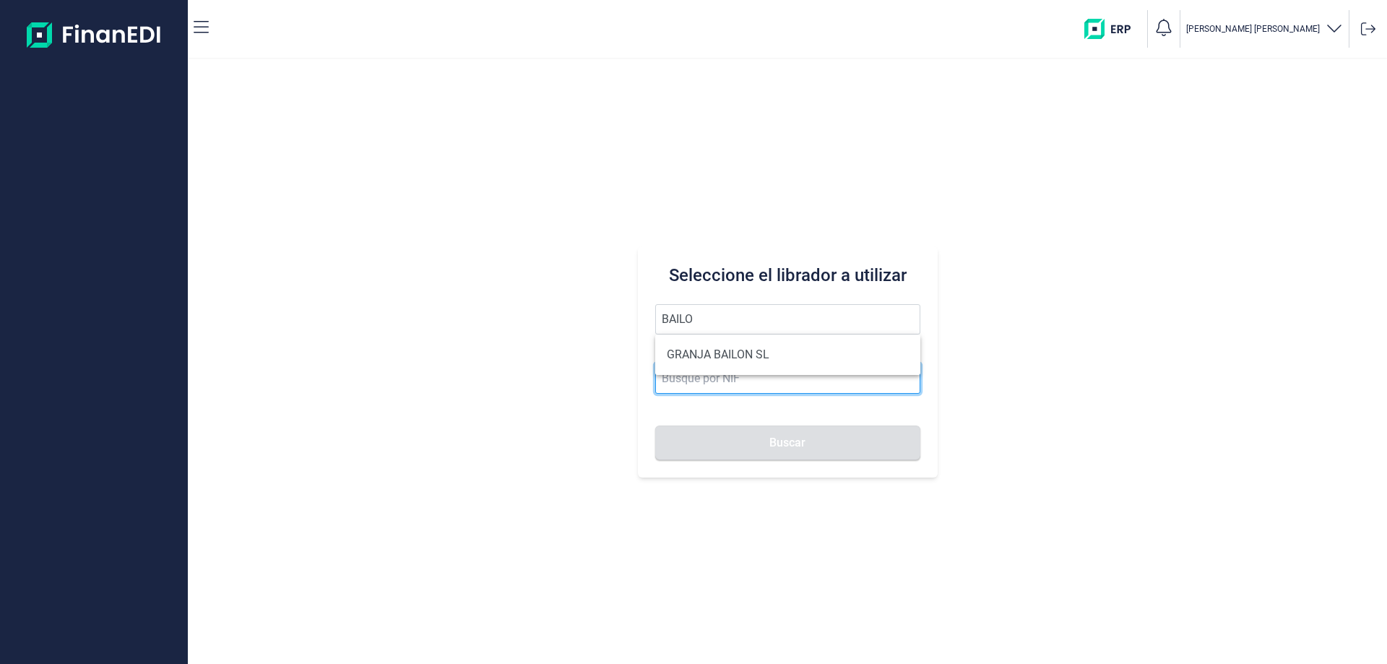  What do you see at coordinates (787, 443) in the screenshot?
I see `button: Buscar` at bounding box center [787, 443].